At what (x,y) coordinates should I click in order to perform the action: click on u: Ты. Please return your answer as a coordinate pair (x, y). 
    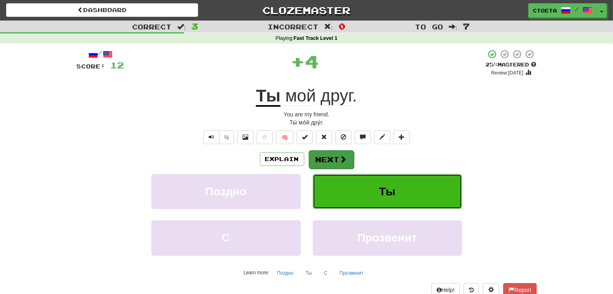
    Looking at the image, I should click on (268, 96).